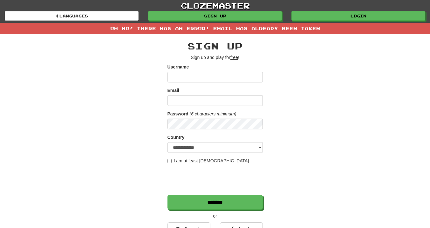 This screenshot has width=430, height=228. What do you see at coordinates (213, 114) in the screenshot?
I see `em: (6 characters minimum)` at bounding box center [213, 114].